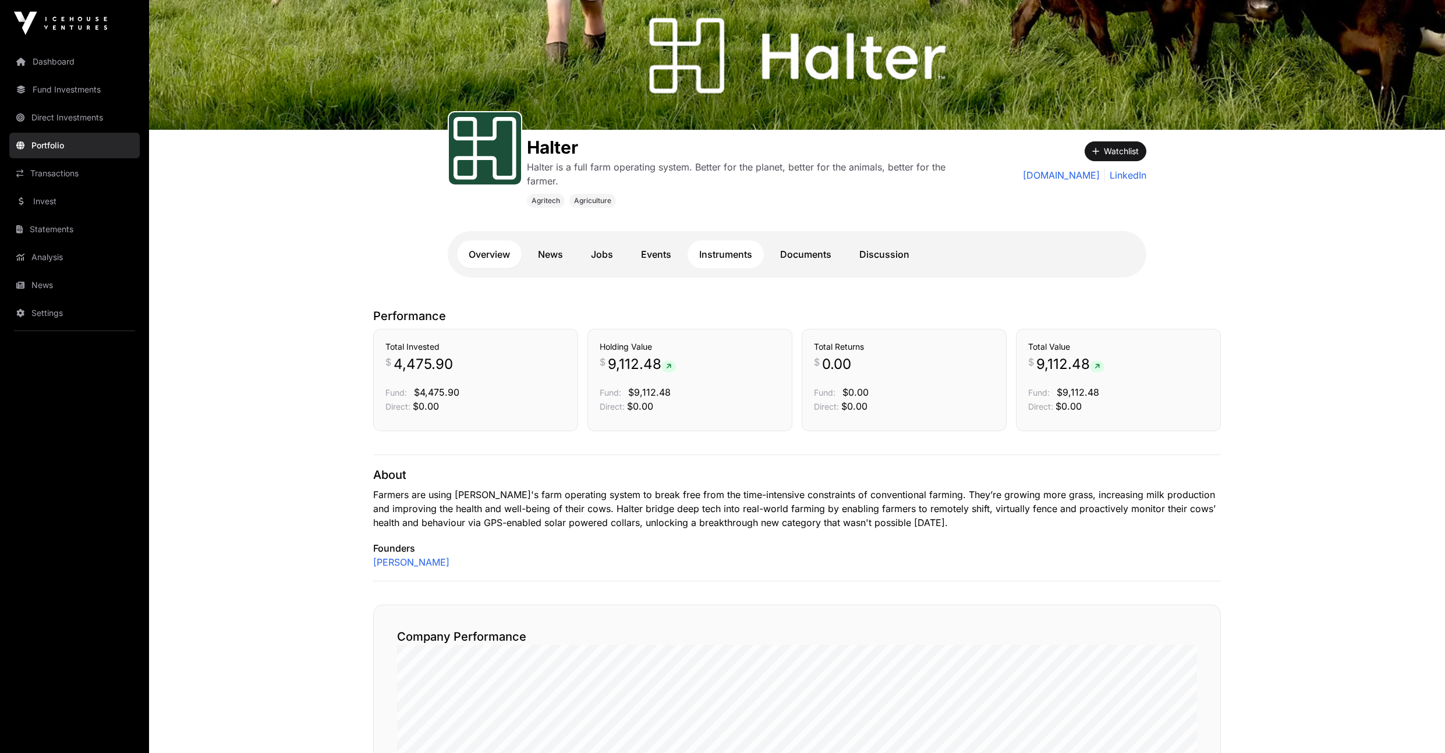  What do you see at coordinates (485, 148) in the screenshot?
I see `img: Halter-Favicon.svg` at bounding box center [485, 148].